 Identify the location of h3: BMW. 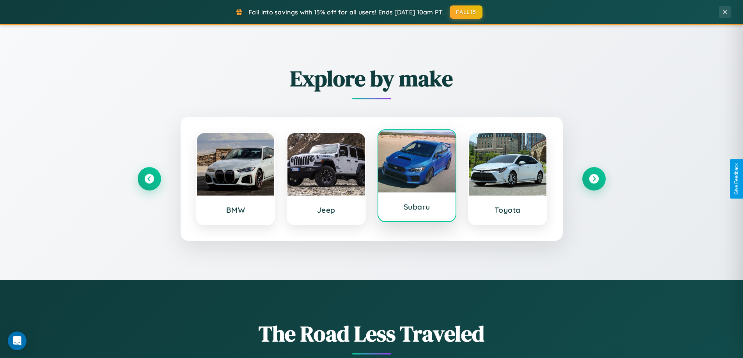
(236, 210).